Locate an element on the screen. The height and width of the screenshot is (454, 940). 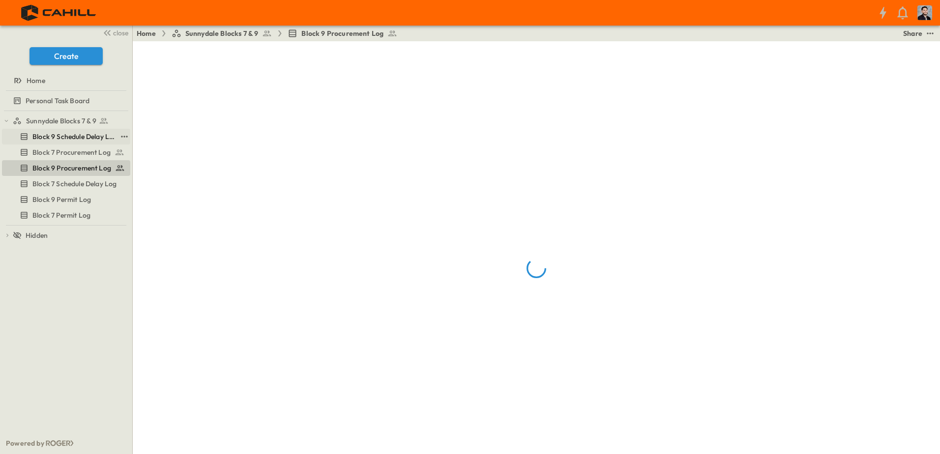
button: close is located at coordinates (115, 32).